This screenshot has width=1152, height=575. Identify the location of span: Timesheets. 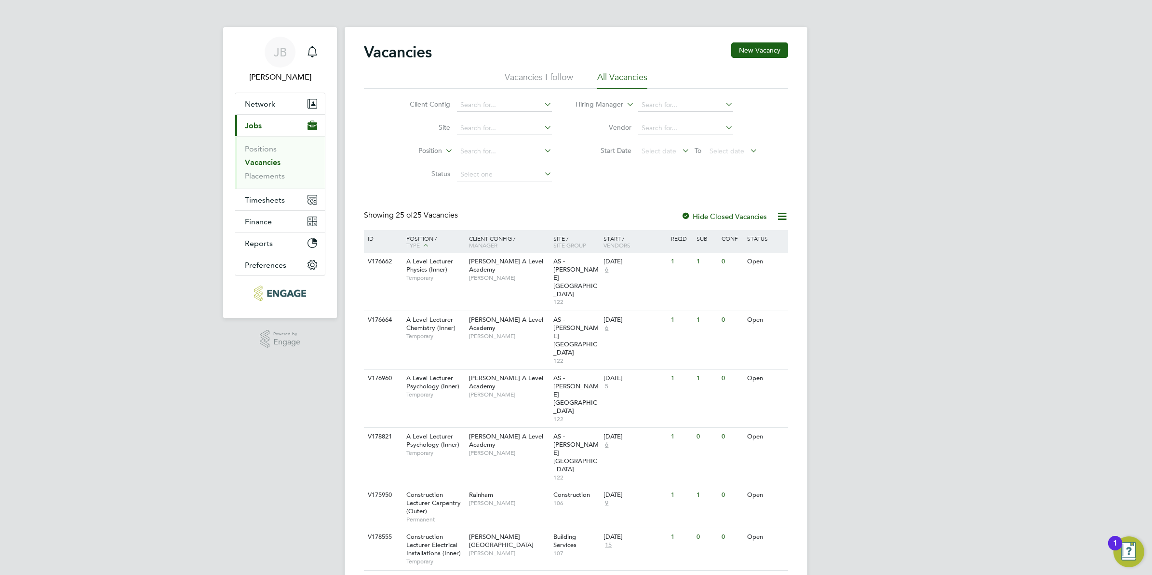
(265, 200).